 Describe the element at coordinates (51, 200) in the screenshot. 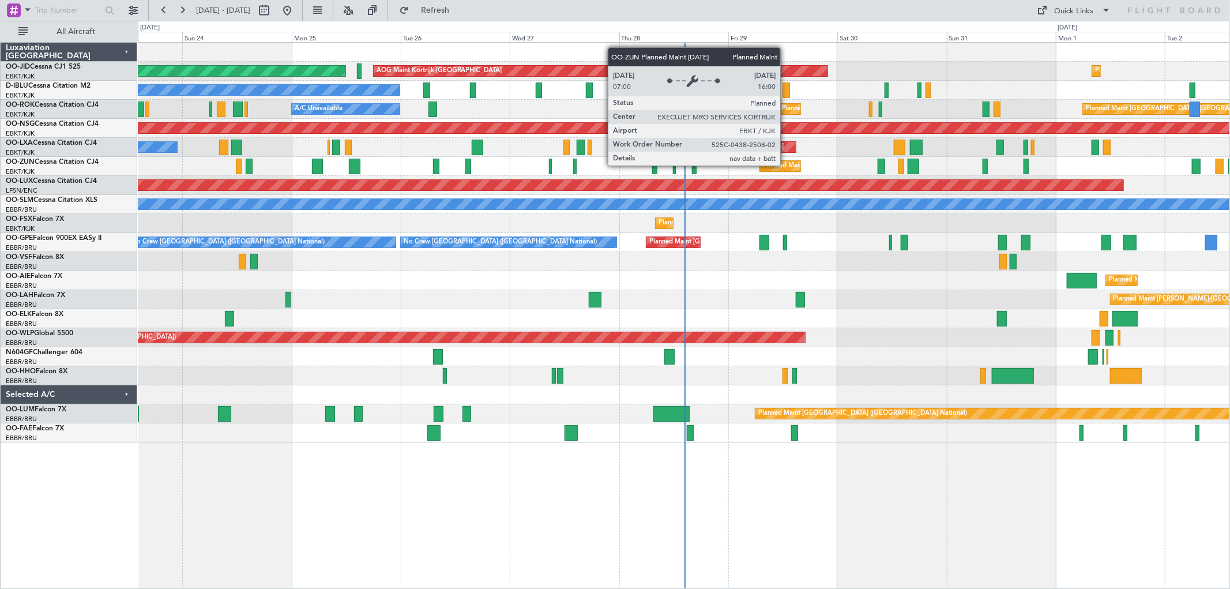

I see `a: OO-SLMCessna Citation XLS` at that location.